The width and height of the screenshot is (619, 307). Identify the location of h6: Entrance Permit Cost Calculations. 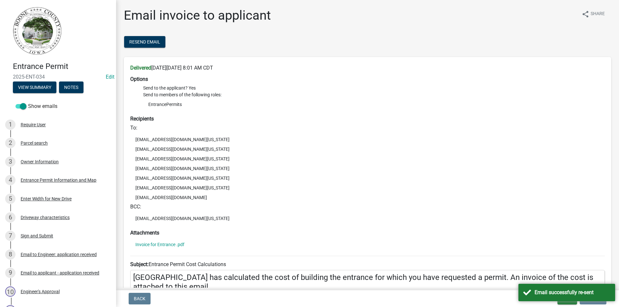
(368, 264).